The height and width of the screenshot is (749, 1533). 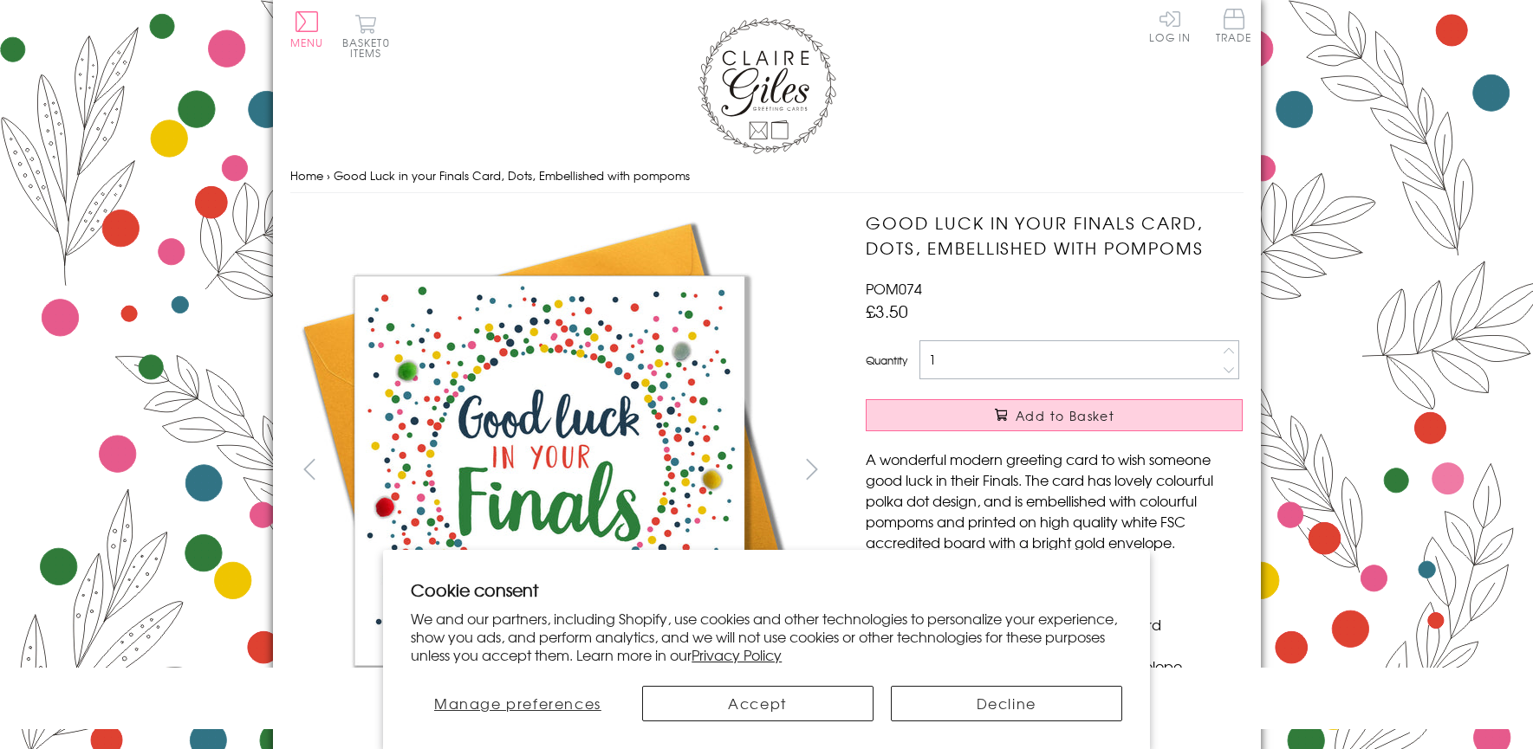 I want to click on span: Good Luck in your Finals Card, Dots, Embellished with pompoms, so click(x=511, y=175).